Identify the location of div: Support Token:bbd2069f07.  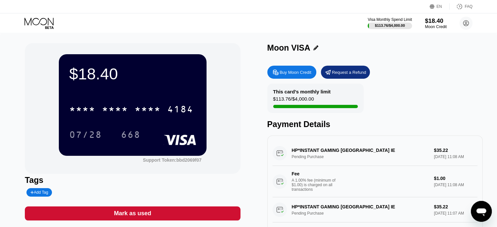
(172, 160).